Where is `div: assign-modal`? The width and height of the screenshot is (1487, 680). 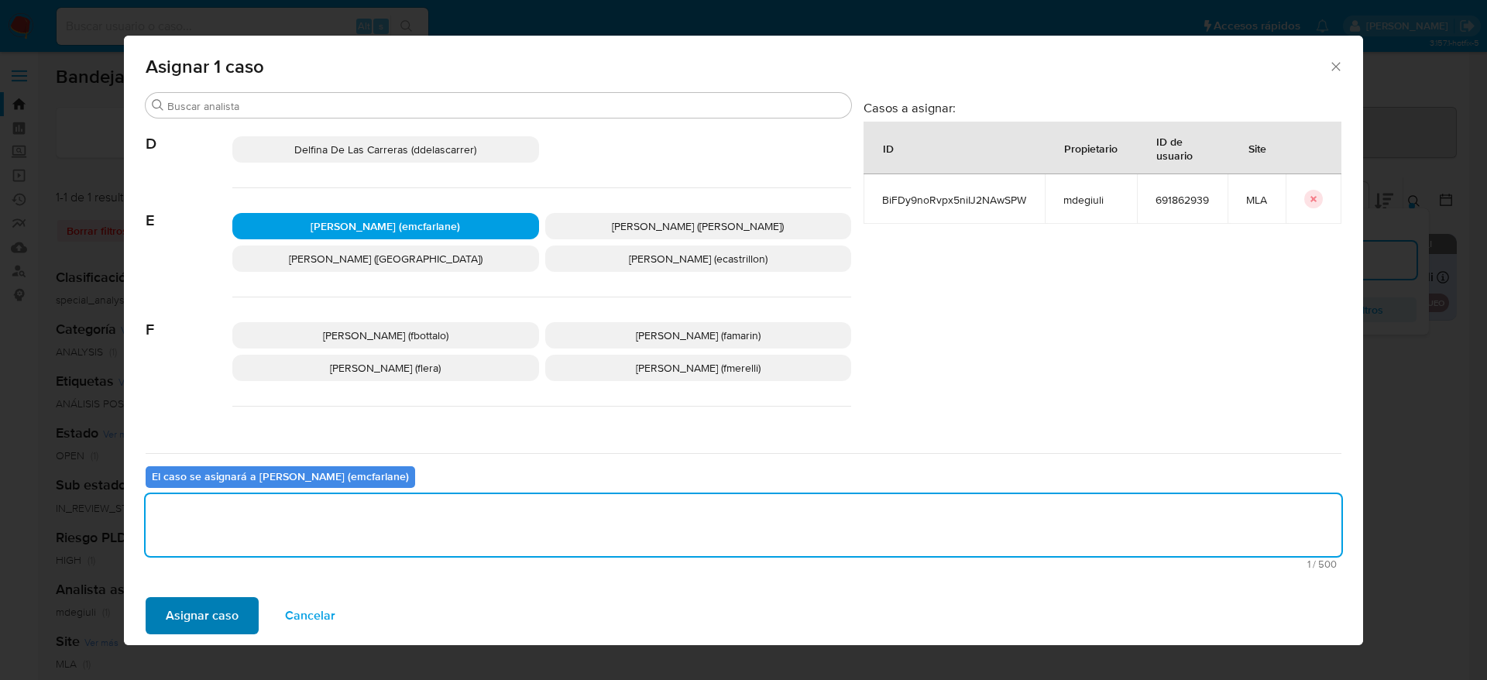
div: assign-modal is located at coordinates (744, 340).